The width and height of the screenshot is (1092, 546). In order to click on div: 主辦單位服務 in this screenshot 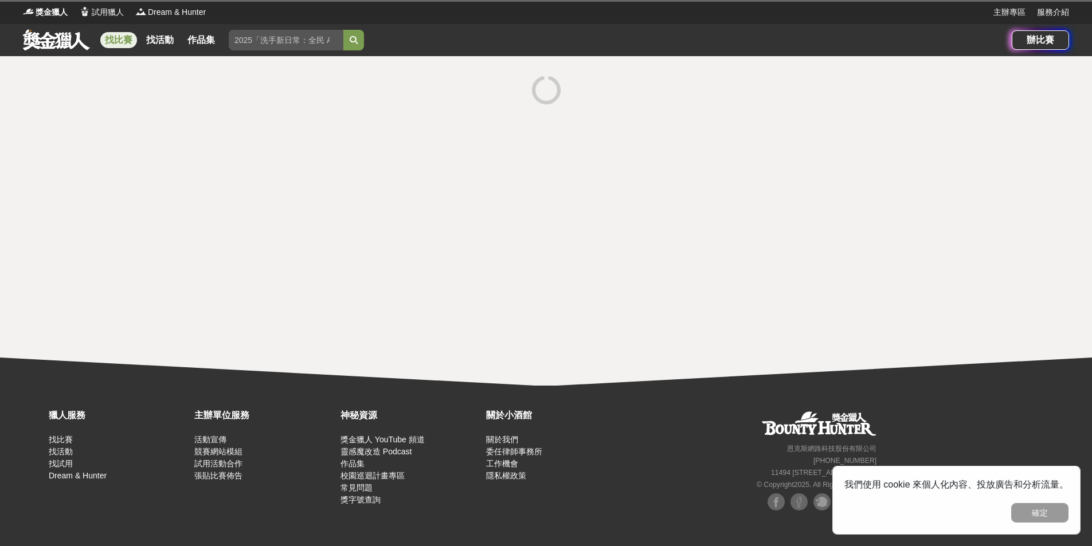, I will do `click(264, 416)`.